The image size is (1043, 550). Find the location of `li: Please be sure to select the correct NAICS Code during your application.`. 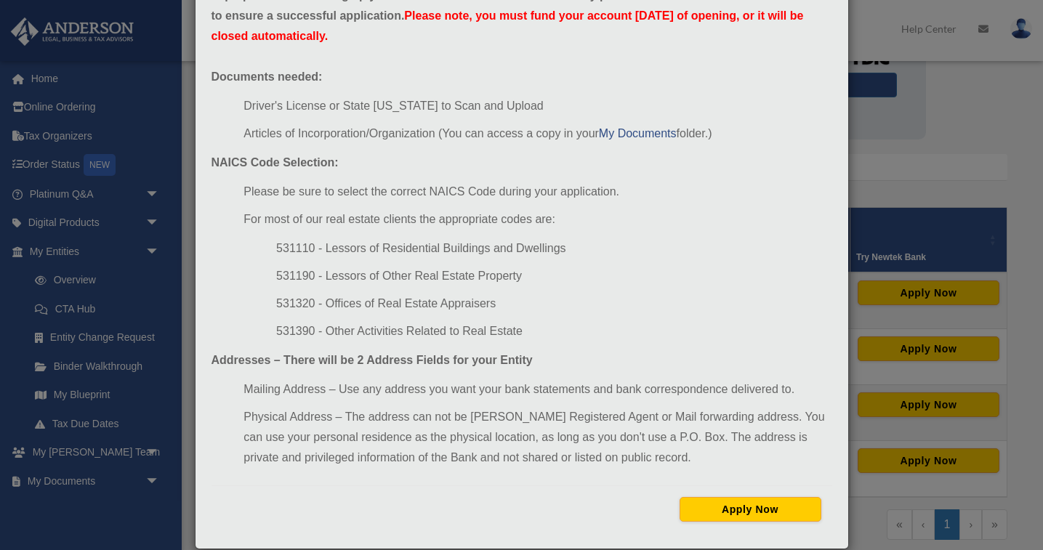

li: Please be sure to select the correct NAICS Code during your application. is located at coordinates (537, 192).